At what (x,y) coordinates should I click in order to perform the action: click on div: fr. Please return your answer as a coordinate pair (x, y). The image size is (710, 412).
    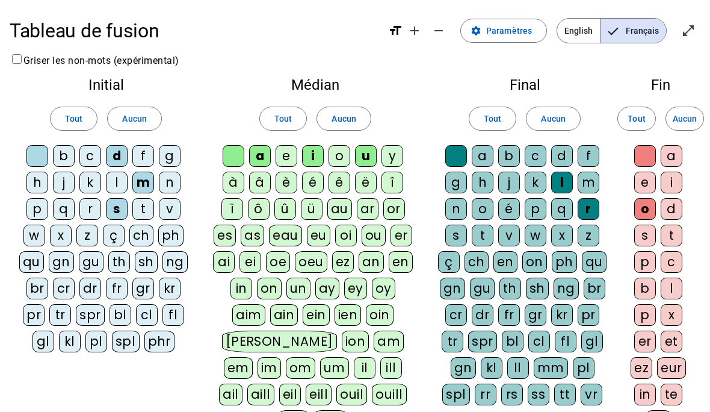
    Looking at the image, I should click on (509, 315).